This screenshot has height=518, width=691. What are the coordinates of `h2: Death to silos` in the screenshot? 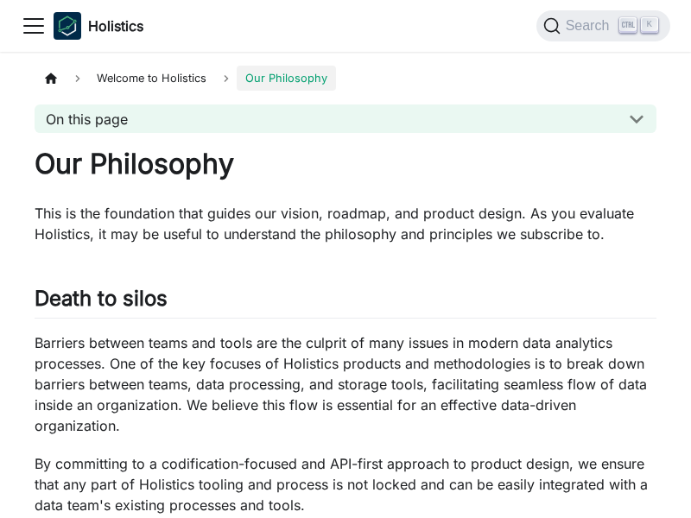 It's located at (345, 302).